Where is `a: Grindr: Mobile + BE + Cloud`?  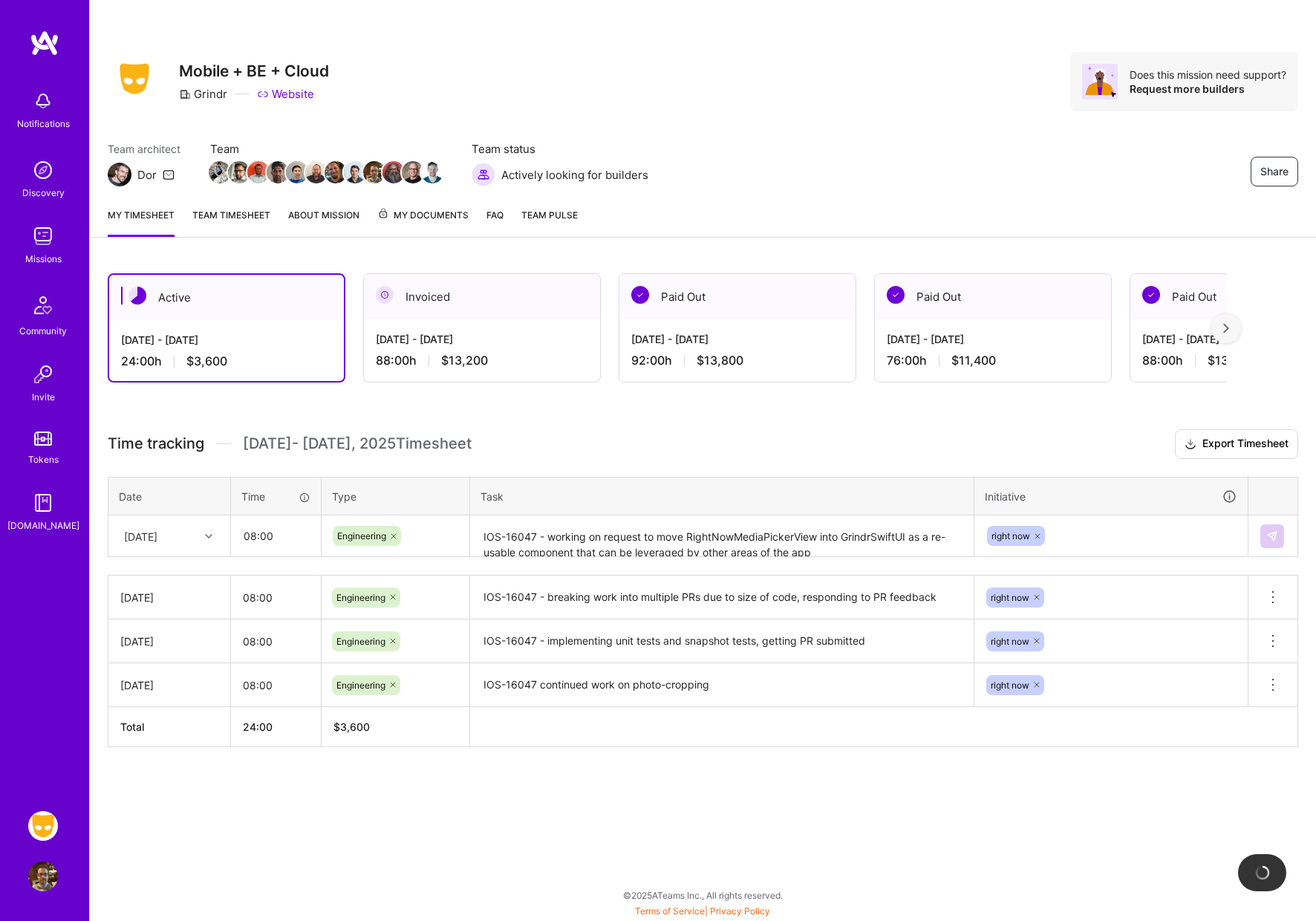 a: Grindr: Mobile + BE + Cloud is located at coordinates (43, 826).